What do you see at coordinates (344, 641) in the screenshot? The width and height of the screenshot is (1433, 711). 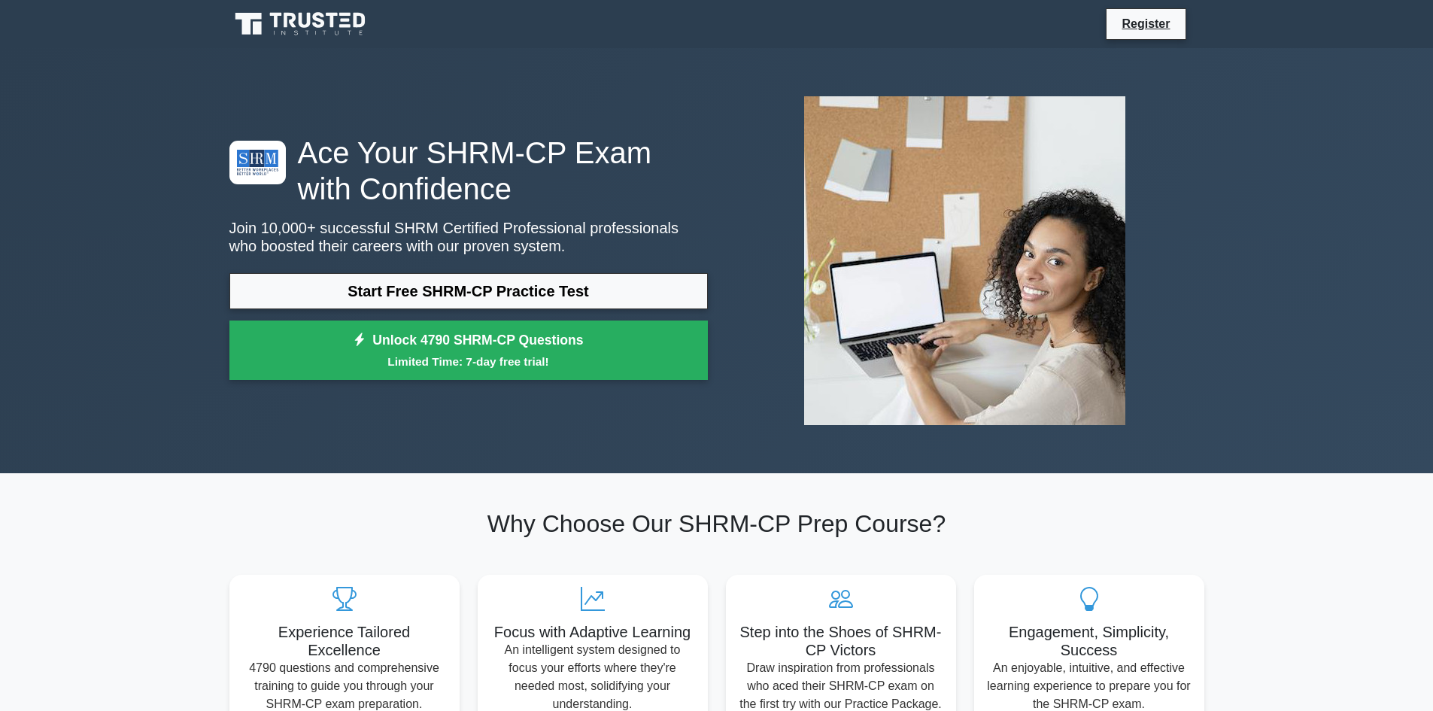 I see `h5: Experience Tailored Excellence` at bounding box center [344, 641].